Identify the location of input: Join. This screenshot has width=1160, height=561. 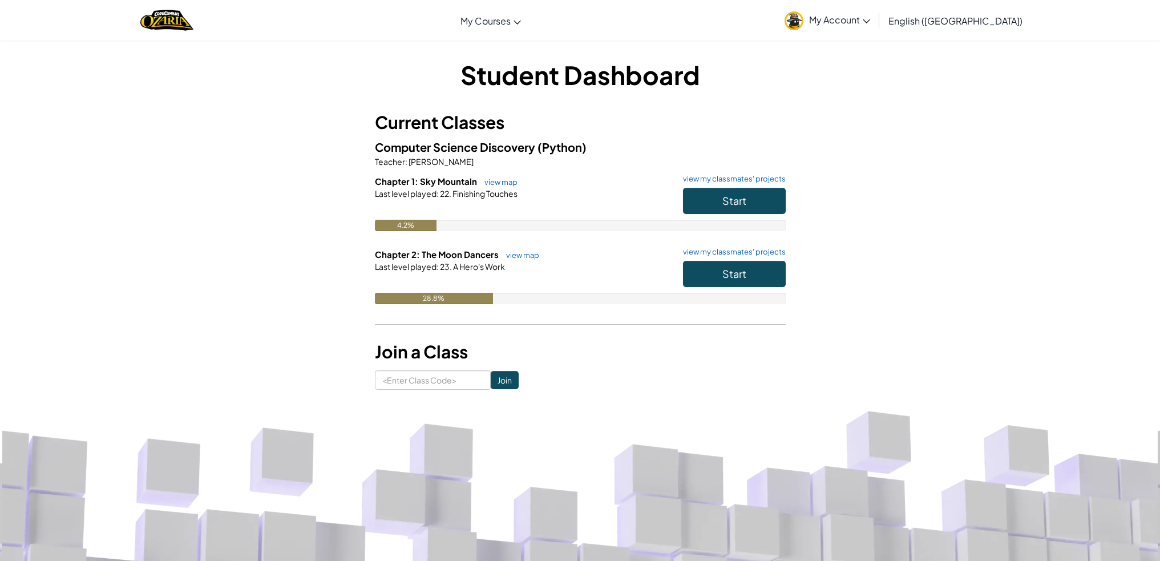
(504, 380).